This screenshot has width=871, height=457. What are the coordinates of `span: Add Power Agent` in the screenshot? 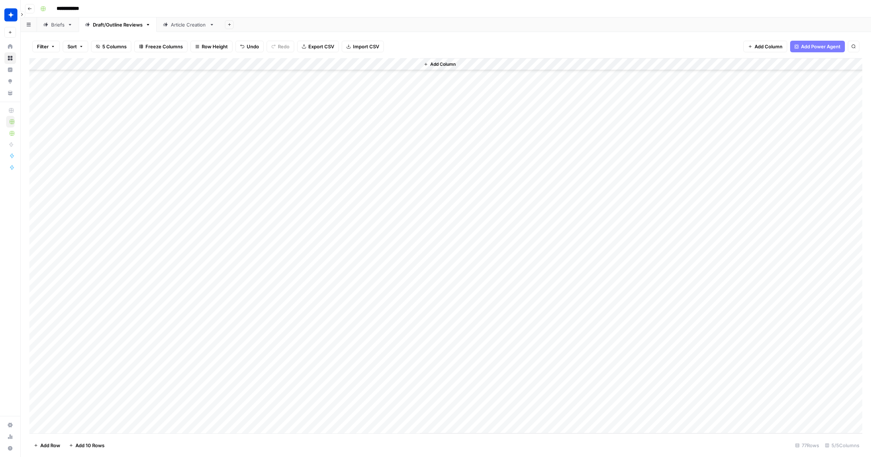 It's located at (821, 46).